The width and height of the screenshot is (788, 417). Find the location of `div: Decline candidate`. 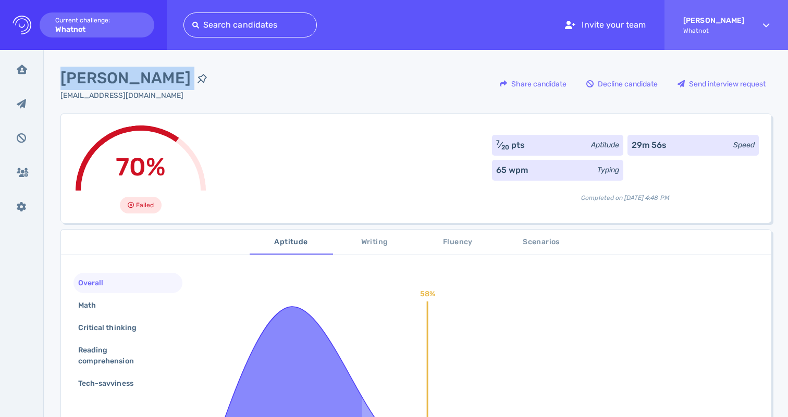

div: Decline candidate is located at coordinates (621, 84).